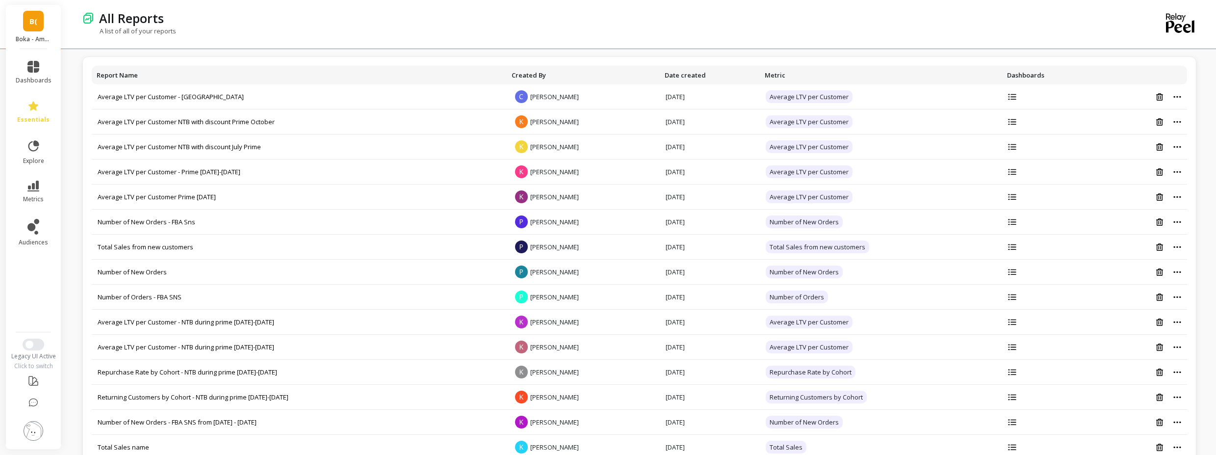 This screenshot has width=1216, height=455. What do you see at coordinates (33, 431) in the screenshot?
I see `img: profile picture` at bounding box center [33, 431].